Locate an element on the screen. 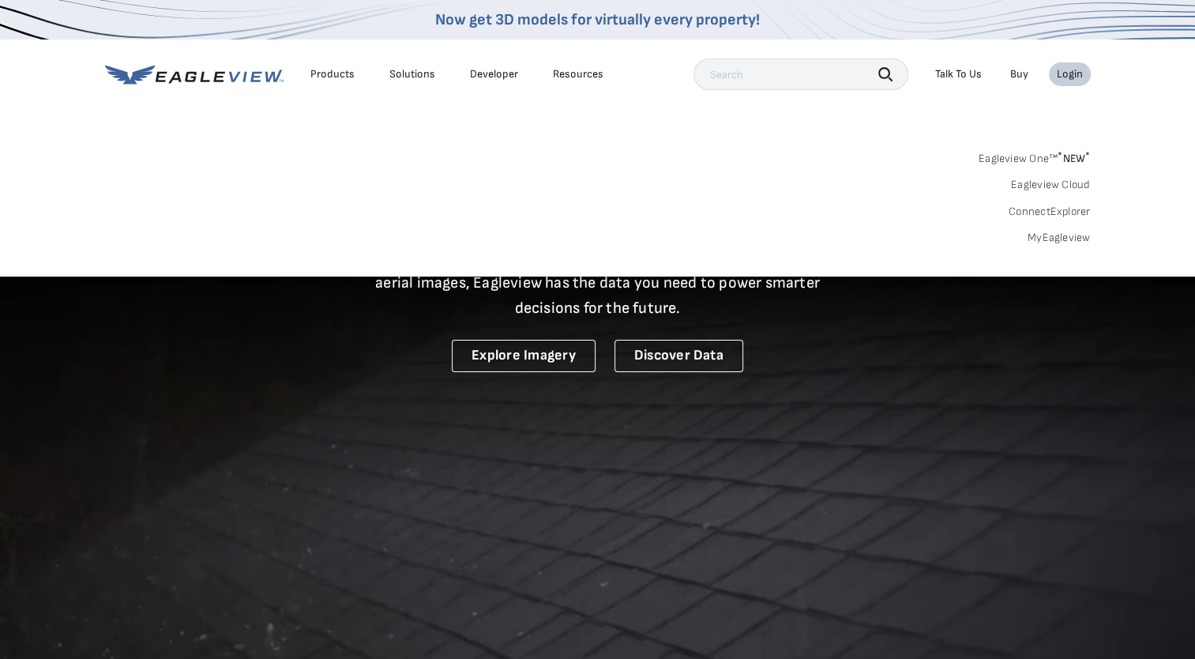 Image resolution: width=1195 pixels, height=659 pixels. div: Solutions is located at coordinates (412, 74).